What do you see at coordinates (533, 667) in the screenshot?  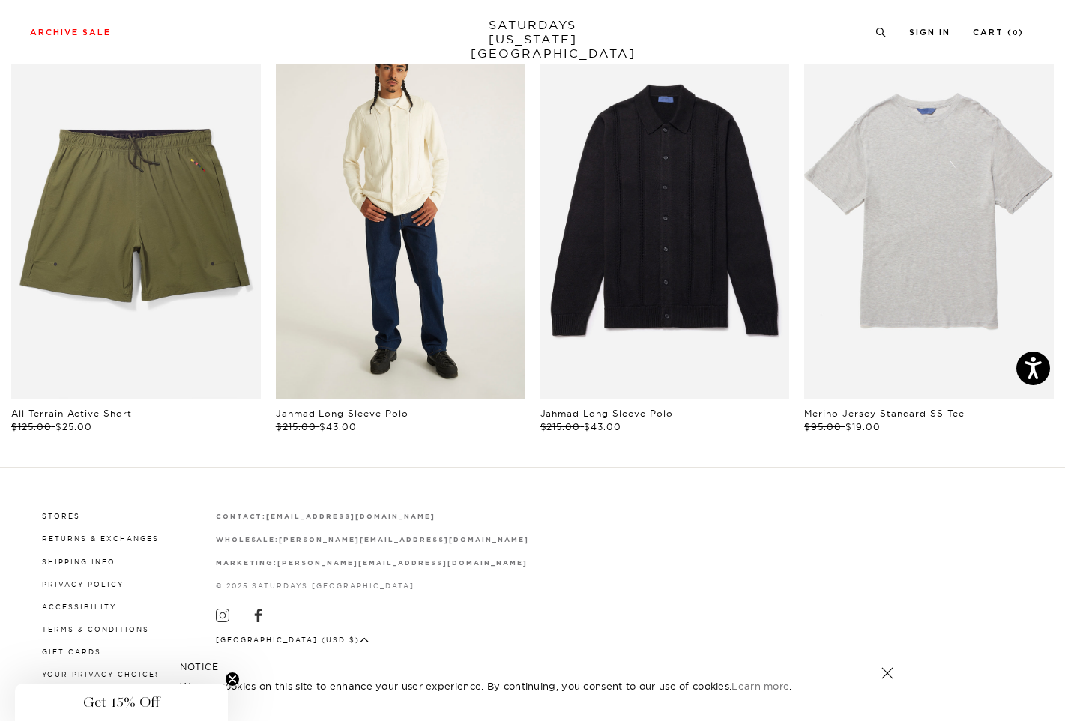 I see `h5: NOTICE` at bounding box center [533, 667].